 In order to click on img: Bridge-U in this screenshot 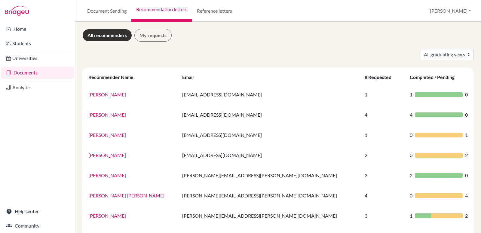, I will do `click(17, 11)`.